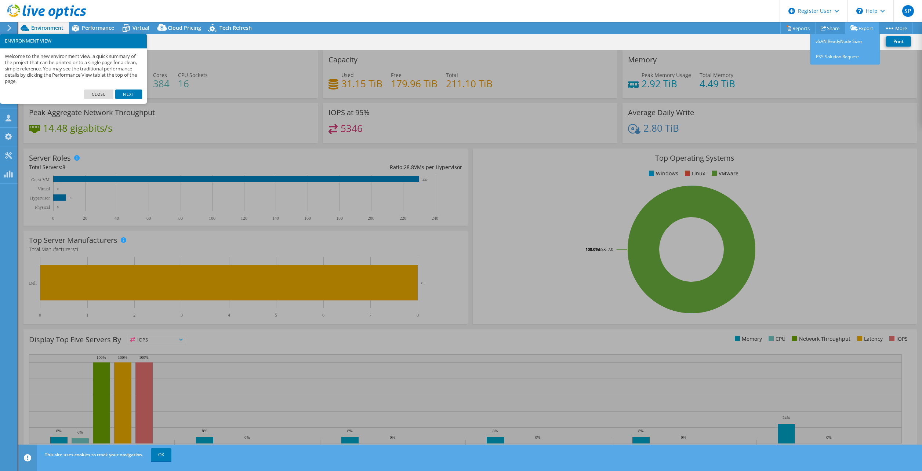 This screenshot has width=922, height=471. Describe the element at coordinates (895, 28) in the screenshot. I see `a: More` at that location.